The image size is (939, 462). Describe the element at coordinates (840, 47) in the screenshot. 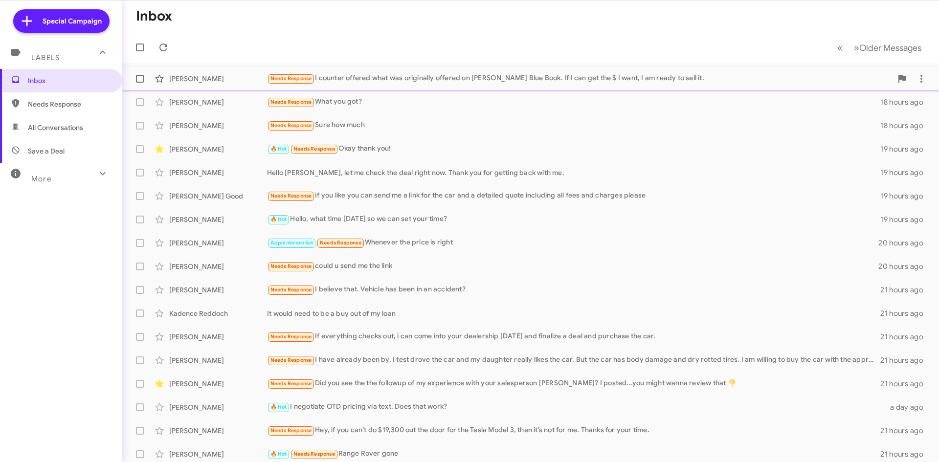

I see `button: Previous` at that location.